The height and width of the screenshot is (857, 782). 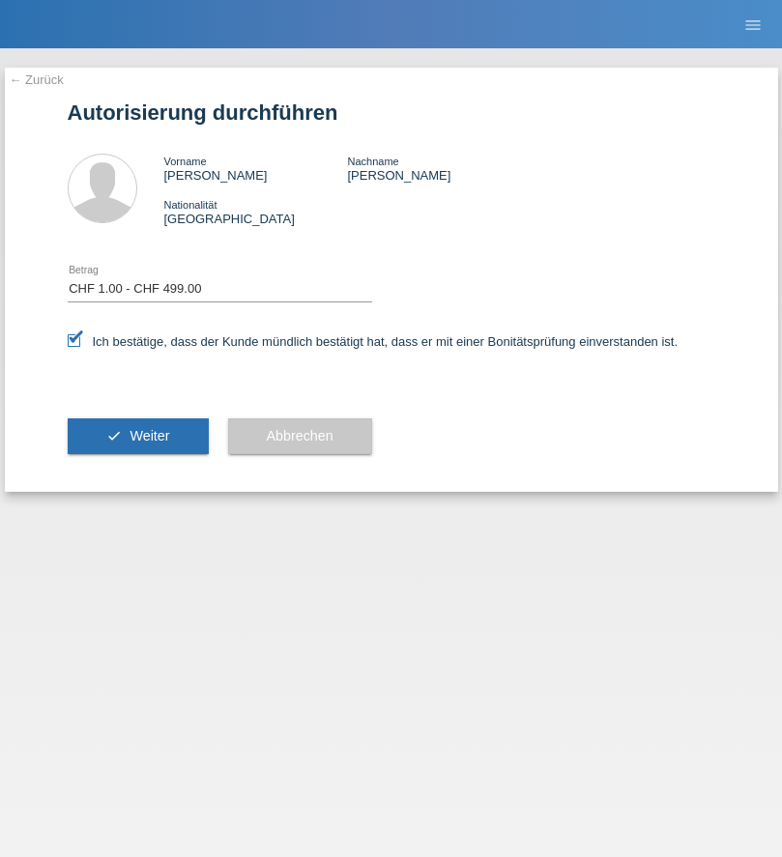 I want to click on i: menu, so click(x=753, y=25).